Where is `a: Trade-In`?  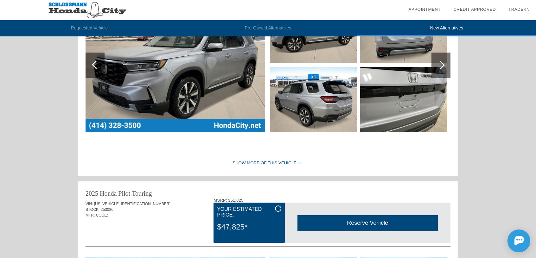
a: Trade-In is located at coordinates (519, 9).